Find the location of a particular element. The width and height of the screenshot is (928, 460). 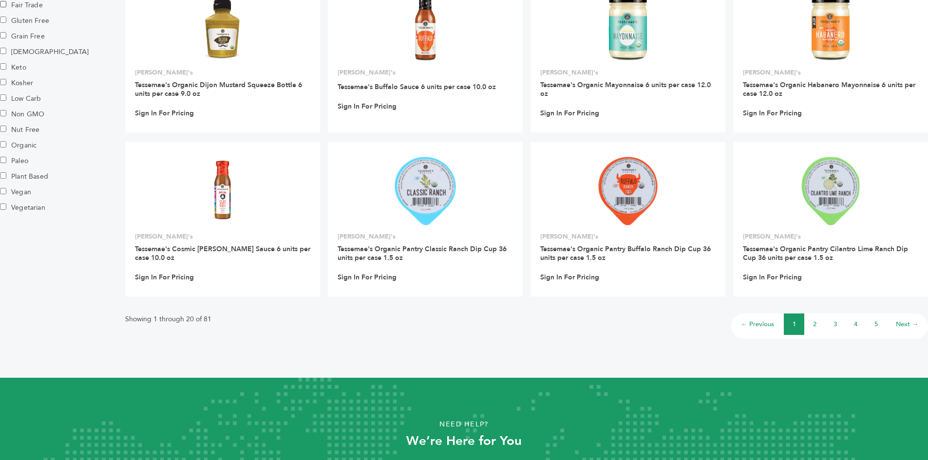

a: 3 is located at coordinates (835, 324).